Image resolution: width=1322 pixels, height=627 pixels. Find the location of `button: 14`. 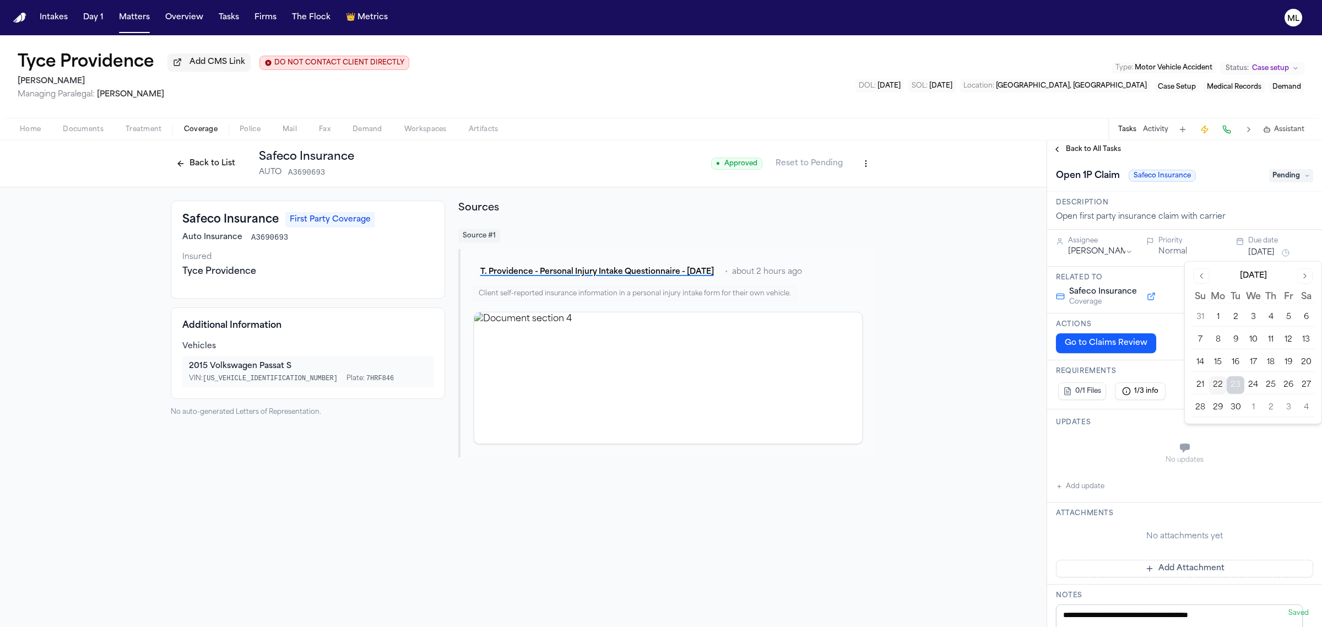

button: 14 is located at coordinates (1200, 362).